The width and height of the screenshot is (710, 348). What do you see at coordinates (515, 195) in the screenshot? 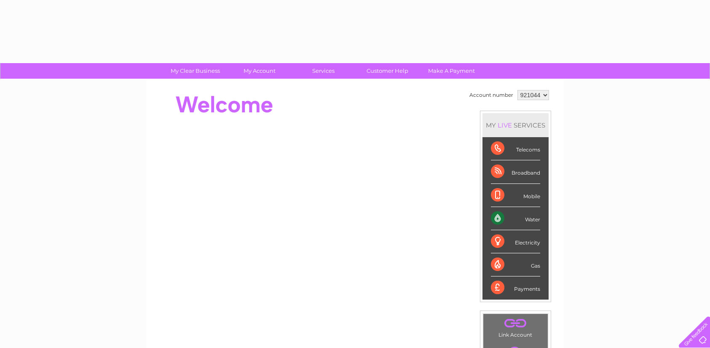
I see `div: Mobile` at bounding box center [515, 195].